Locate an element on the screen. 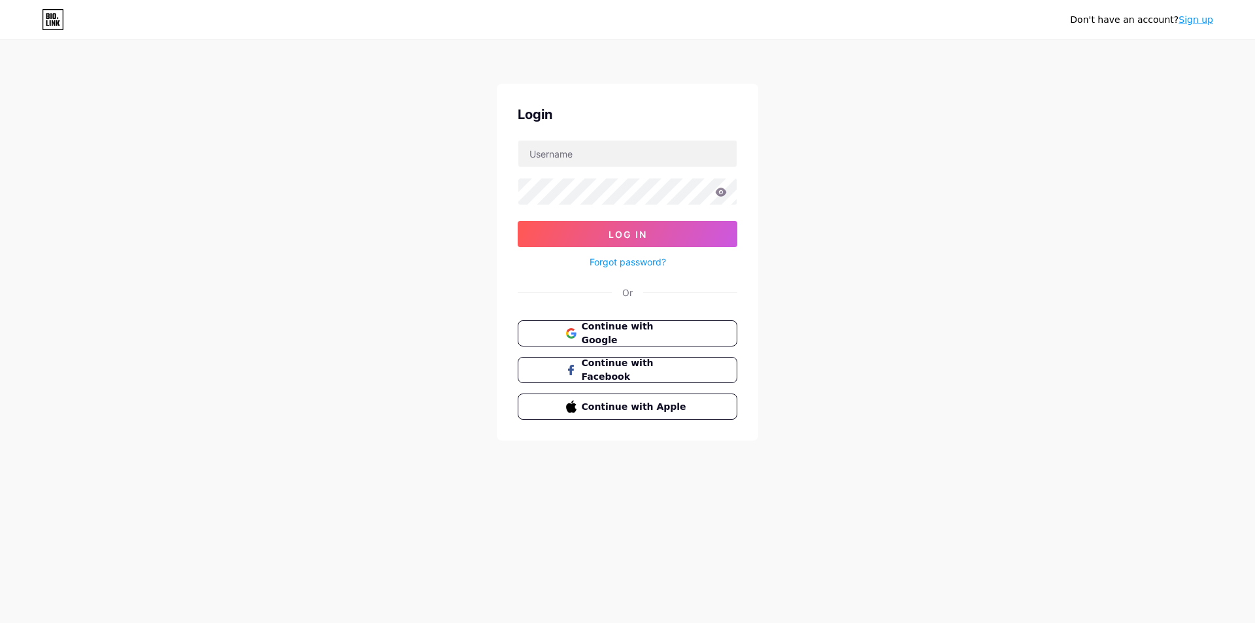 The height and width of the screenshot is (623, 1255). span: Continue with Google is located at coordinates (635, 333).